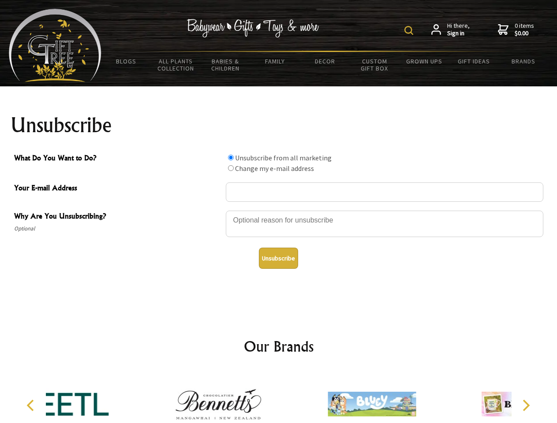 The height and width of the screenshot is (423, 557). Describe the element at coordinates (374, 65) in the screenshot. I see `a: Custom Gift Box` at that location.